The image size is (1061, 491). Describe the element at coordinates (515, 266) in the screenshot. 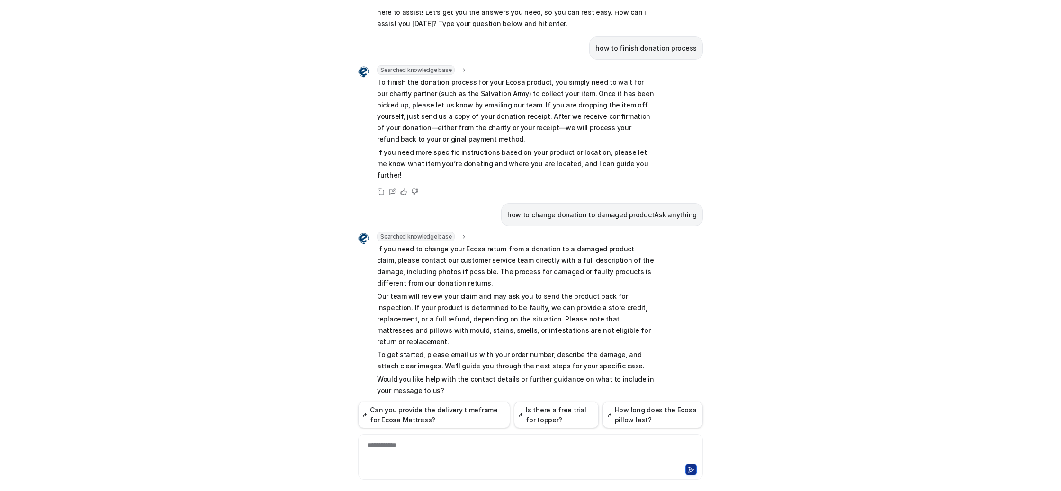

I see `p: If you need to change your Ecosa return from a donation to a damaged product claim, please contac...` at that location.